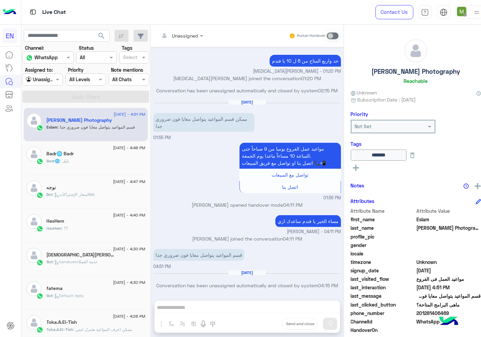 Image resolution: width=481 pixels, height=337 pixels. I want to click on h5: HasHem, so click(55, 221).